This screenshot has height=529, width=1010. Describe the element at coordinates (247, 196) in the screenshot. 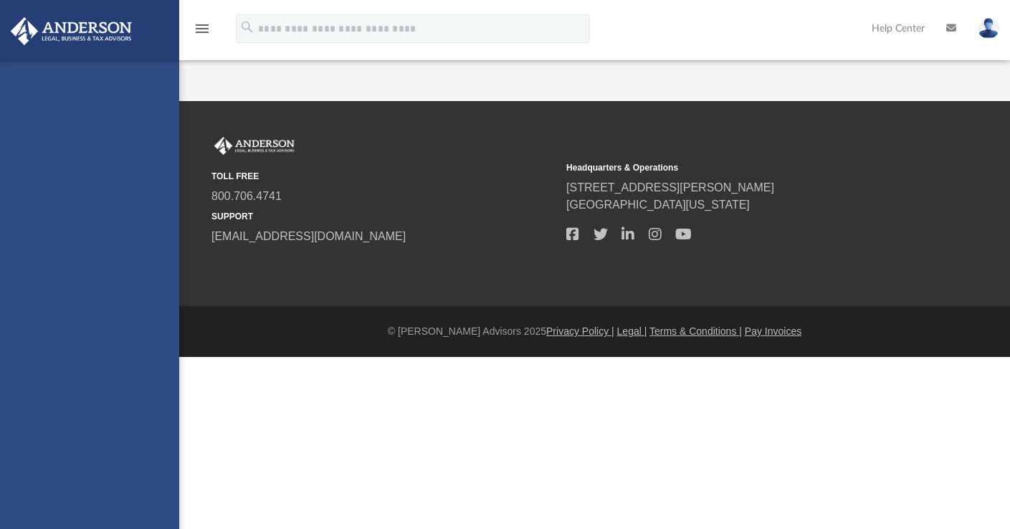

I see `a: 800.706.4741` at that location.